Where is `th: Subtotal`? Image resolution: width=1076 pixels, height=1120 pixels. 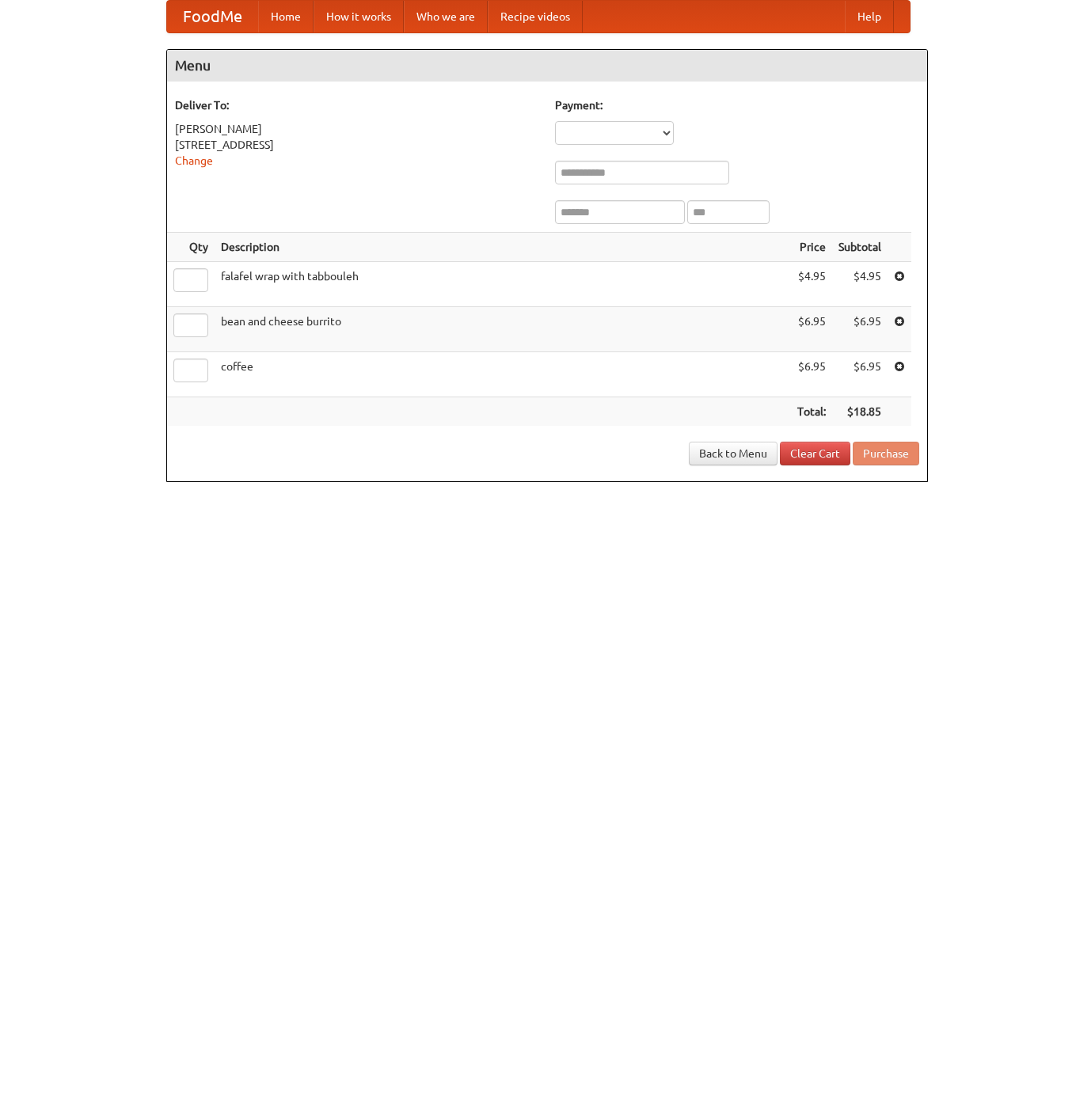
th: Subtotal is located at coordinates (860, 247).